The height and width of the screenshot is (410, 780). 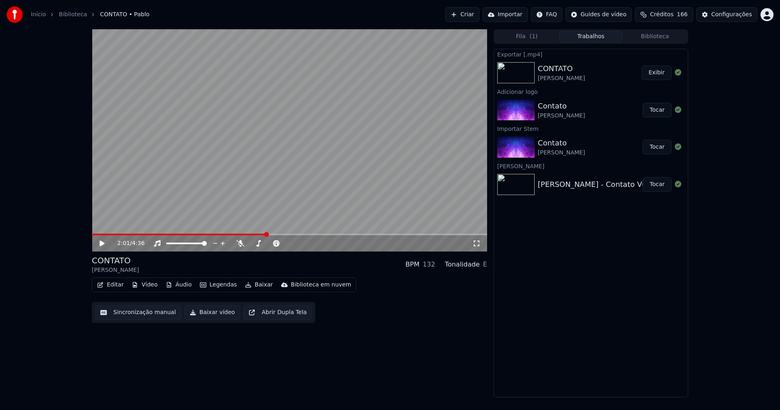 What do you see at coordinates (90, 15) in the screenshot?
I see `nav: breadcrumb` at bounding box center [90, 15].